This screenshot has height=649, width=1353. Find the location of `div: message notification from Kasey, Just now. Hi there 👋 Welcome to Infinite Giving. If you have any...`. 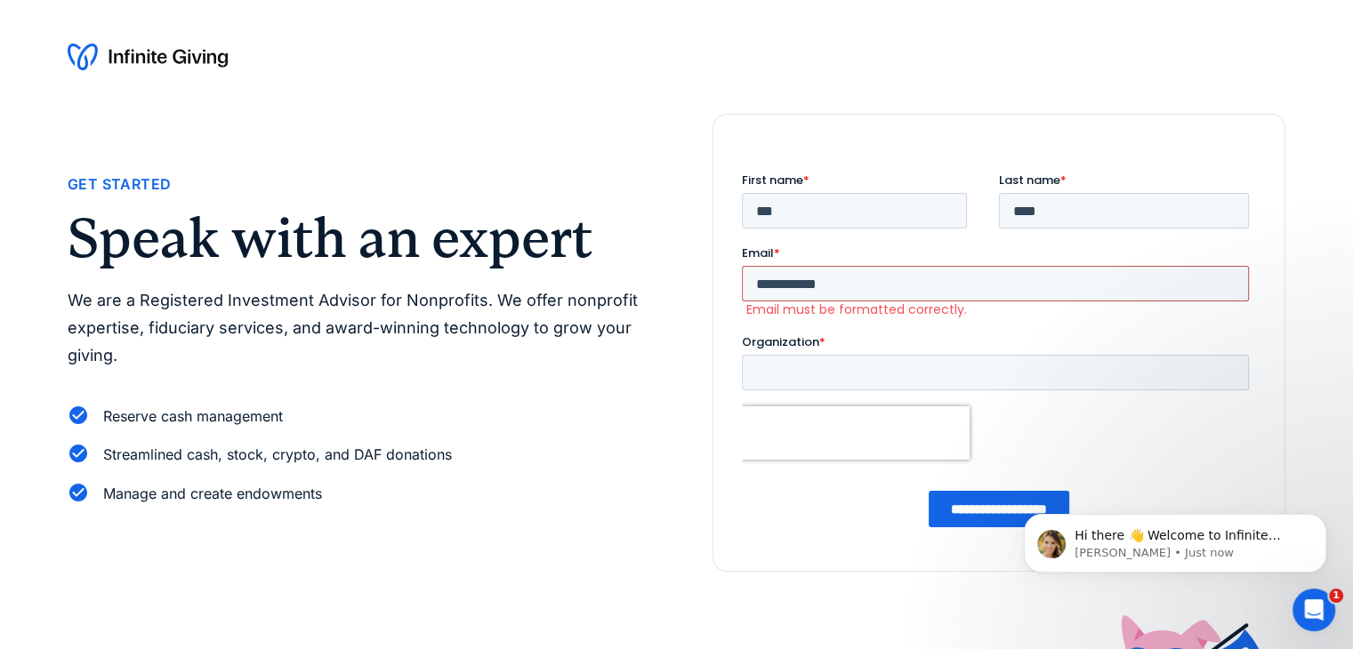

div: message notification from Kasey, Just now. Hi there 👋 Welcome to Infinite Giving. If you have any... is located at coordinates (178, 67).